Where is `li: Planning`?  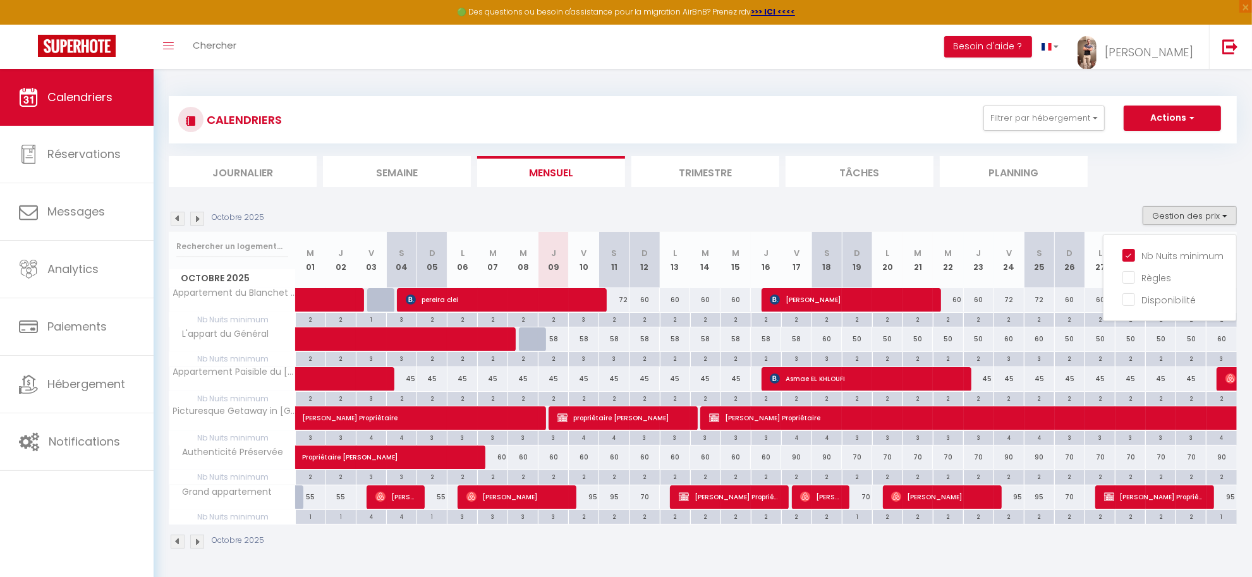 li: Planning is located at coordinates (1014, 171).